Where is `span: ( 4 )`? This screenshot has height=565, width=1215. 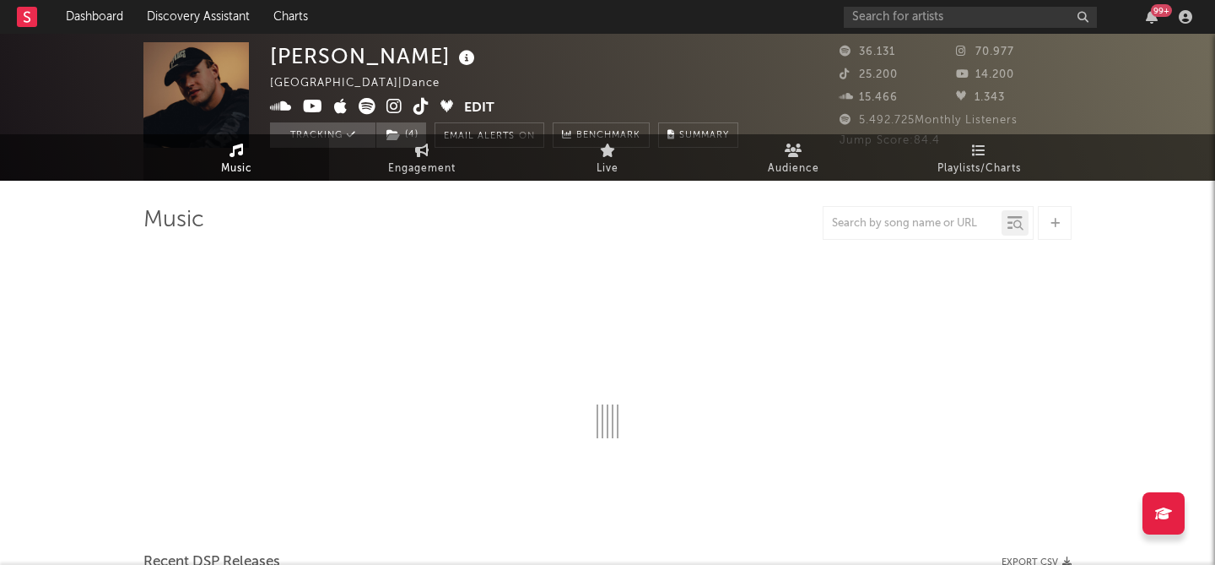
span: ( 4 ) is located at coordinates (401, 135).